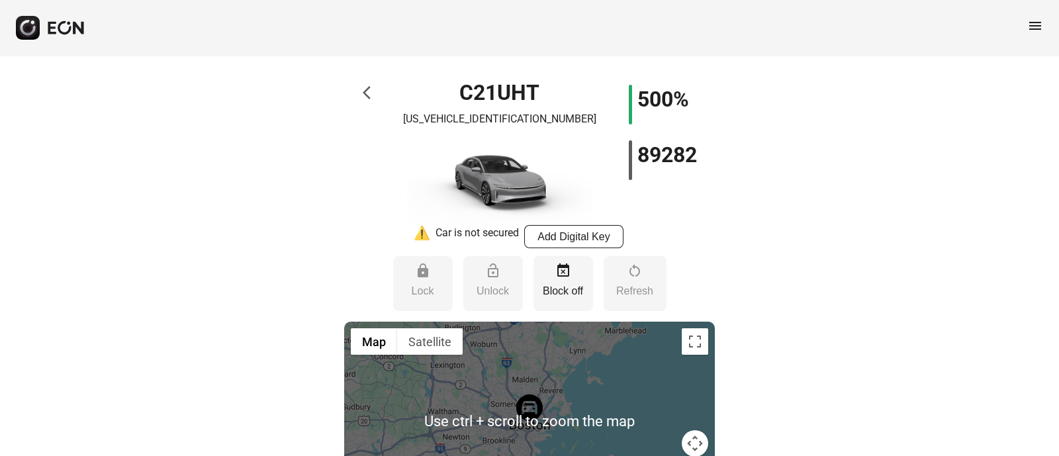 The image size is (1059, 456). Describe the element at coordinates (695, 341) in the screenshot. I see `button: Toggle fullscreen view` at that location.